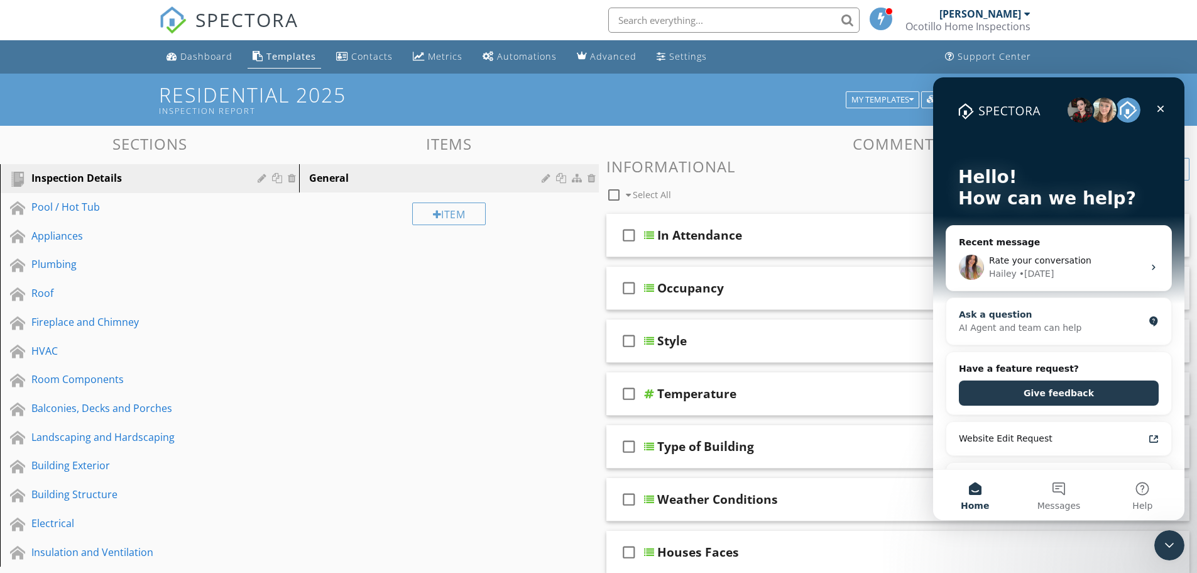 This screenshot has height=573, width=1197. Describe the element at coordinates (697, 393) in the screenshot. I see `div: Temperature` at that location.